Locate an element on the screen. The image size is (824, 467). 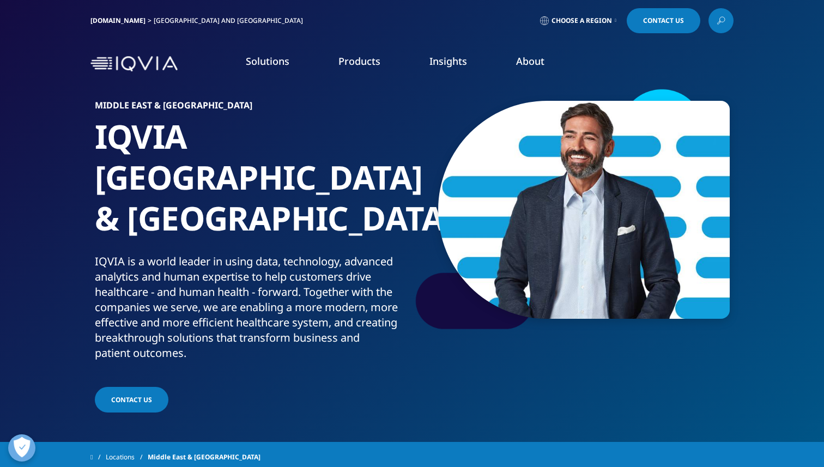
a: Insights is located at coordinates (448, 61).